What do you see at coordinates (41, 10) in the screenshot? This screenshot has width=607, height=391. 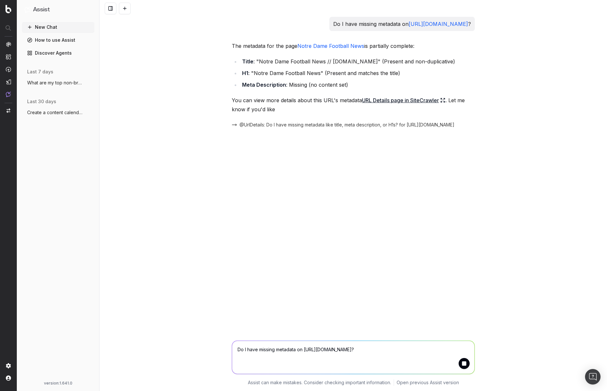 I see `h1: Assist` at bounding box center [41, 10].